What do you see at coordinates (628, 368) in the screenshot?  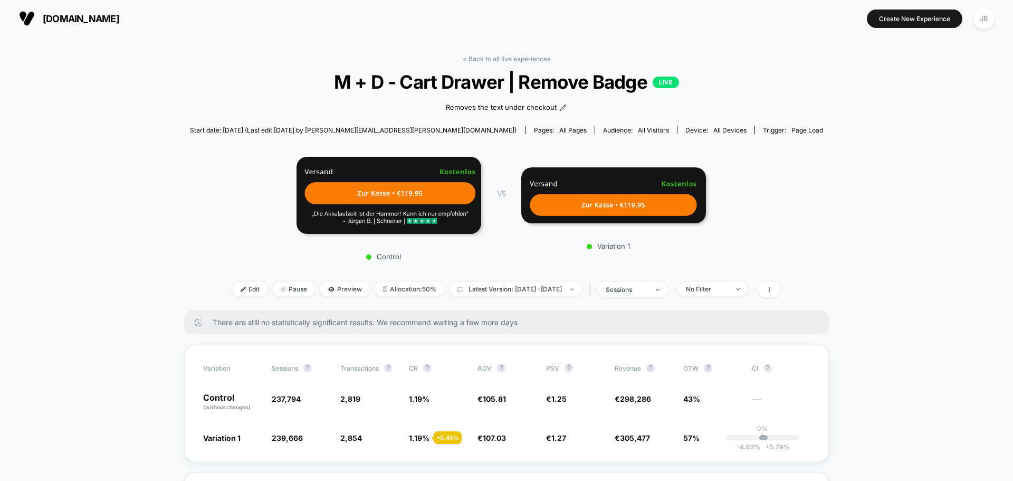 I see `span: Revenue` at bounding box center [628, 368].